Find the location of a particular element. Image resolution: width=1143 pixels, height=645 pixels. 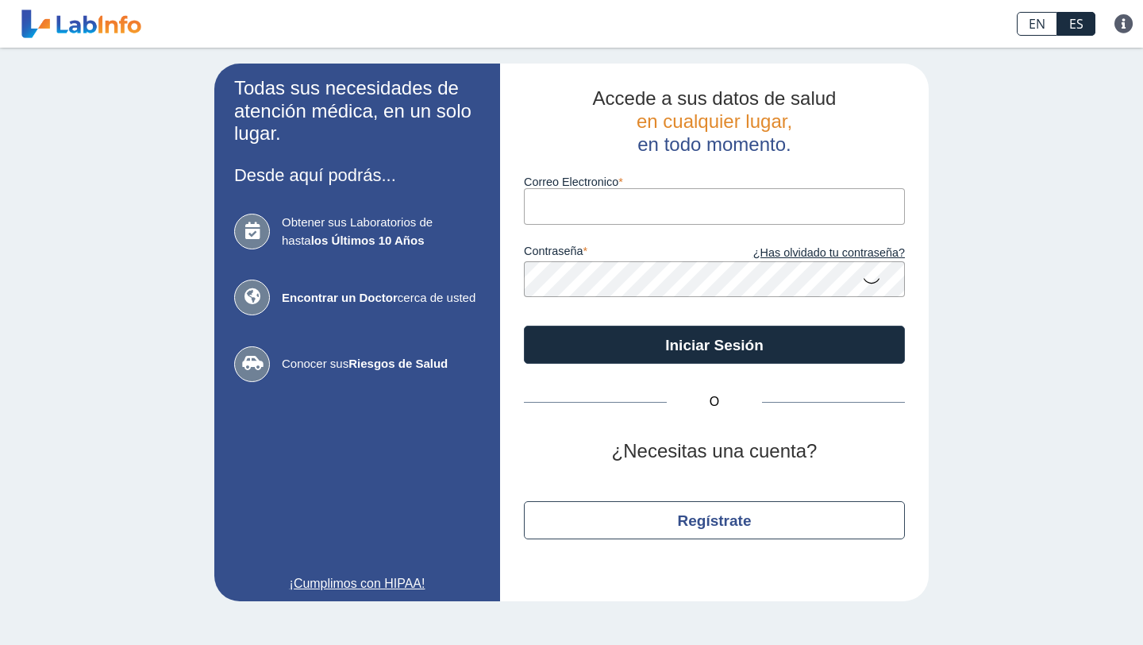

b: Riesgos de Salud is located at coordinates (398, 363).